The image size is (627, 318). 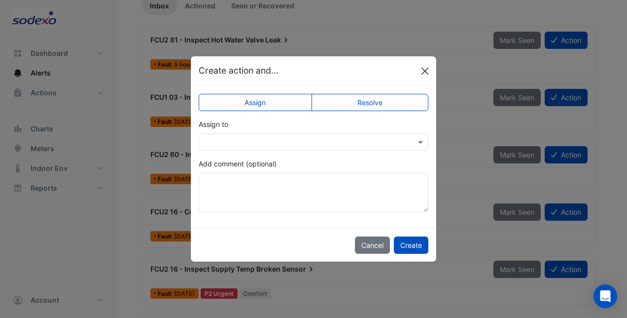 What do you see at coordinates (372, 245) in the screenshot?
I see `button: Cancel` at bounding box center [372, 245].